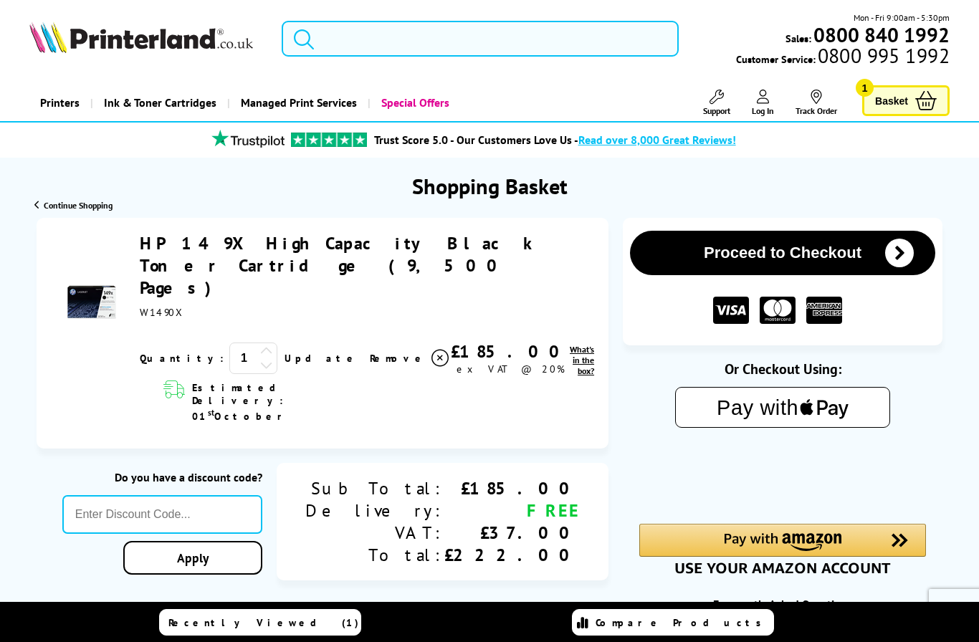 The image size is (979, 642). What do you see at coordinates (181, 358) in the screenshot?
I see `span: Quantity:` at bounding box center [181, 358].